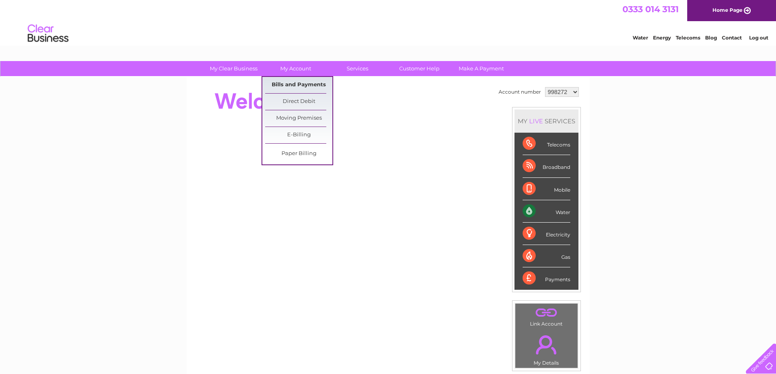 The image size is (776, 374). I want to click on a: Paper Billing, so click(298, 154).